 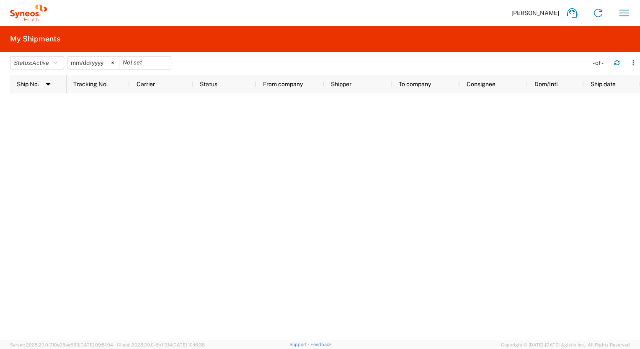 What do you see at coordinates (35, 39) in the screenshot?
I see `h2: My Shipments` at bounding box center [35, 39].